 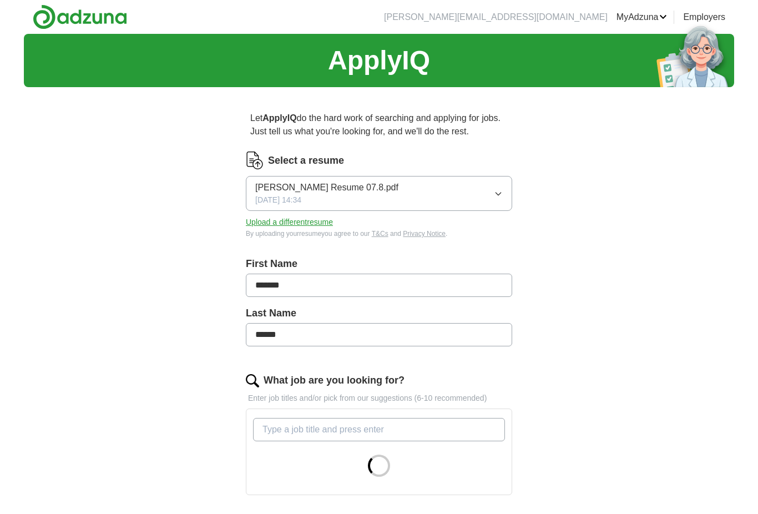 What do you see at coordinates (279, 118) in the screenshot?
I see `strong: ApplyIQ` at bounding box center [279, 118].